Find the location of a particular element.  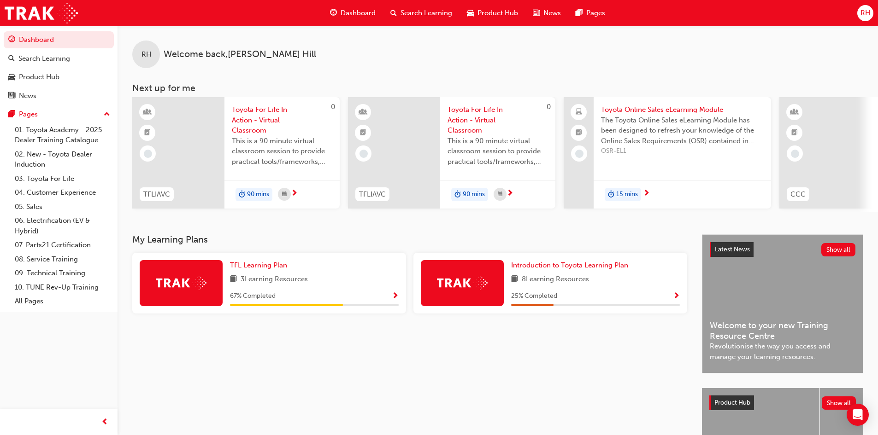

h3: Next up for me is located at coordinates (498, 88).